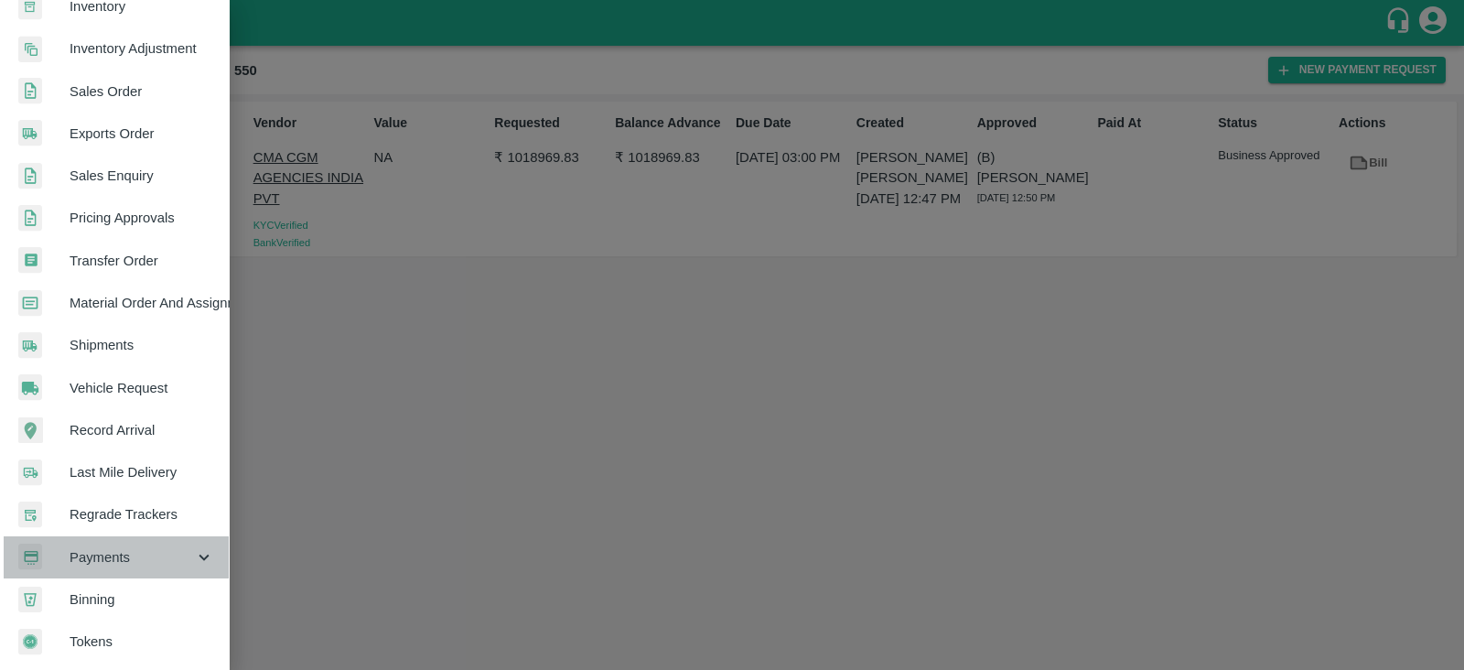 This screenshot has height=670, width=1464. What do you see at coordinates (132, 557) in the screenshot?
I see `span: Payments` at bounding box center [132, 557].